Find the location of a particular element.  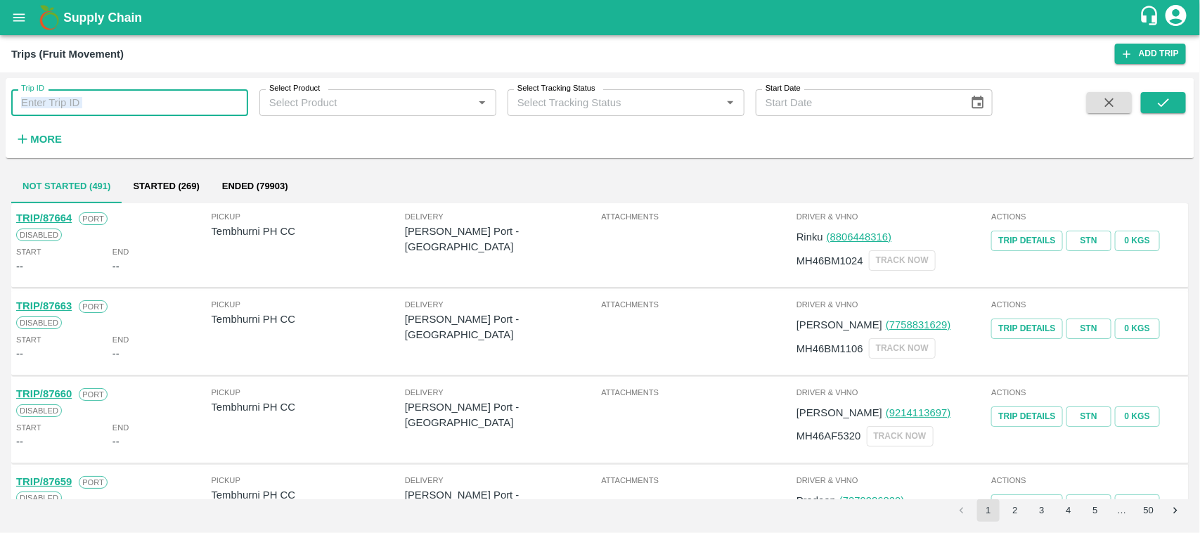

button: Go to page 50 is located at coordinates (1148, 510).